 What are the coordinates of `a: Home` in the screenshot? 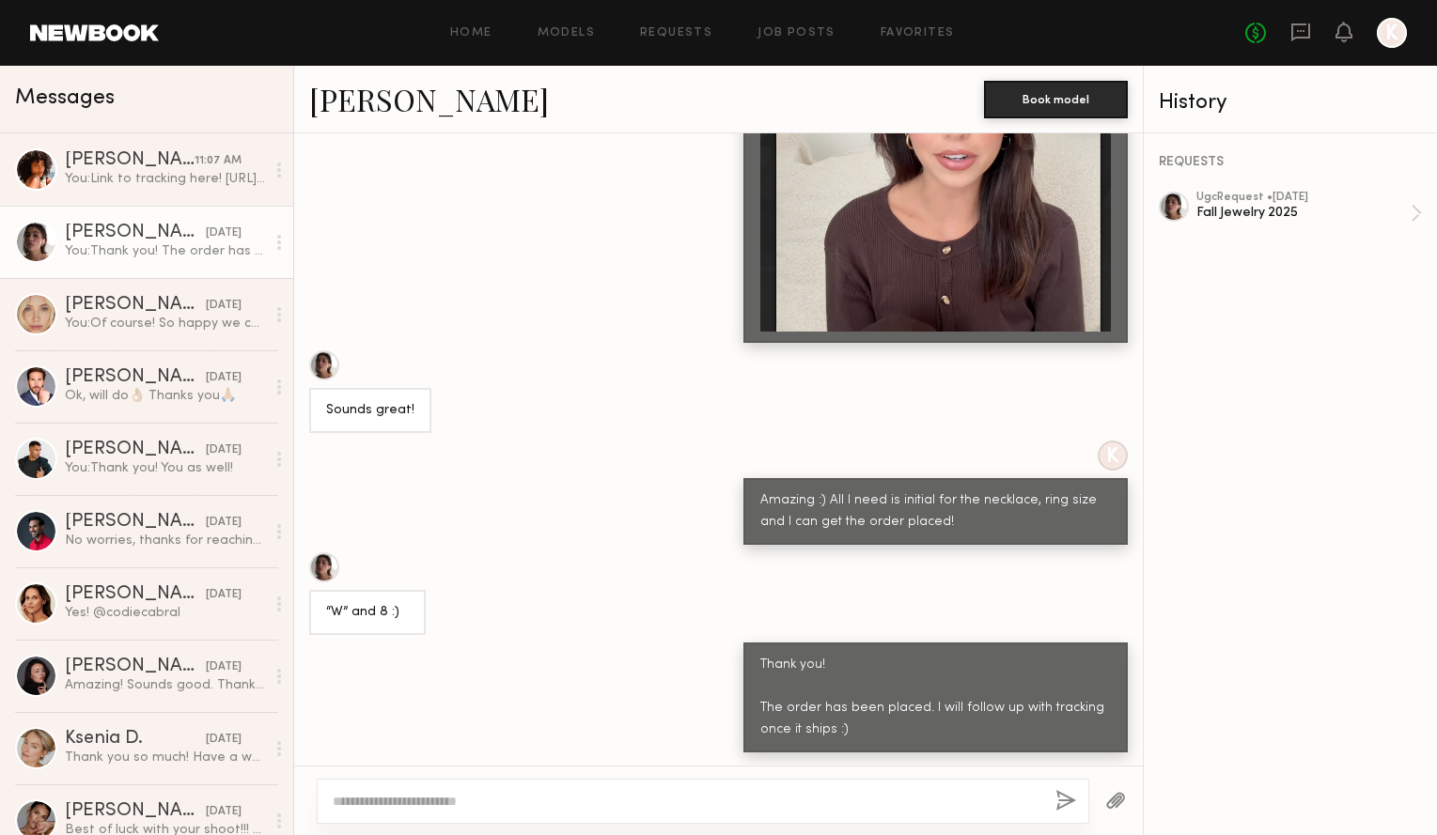 It's located at (471, 33).